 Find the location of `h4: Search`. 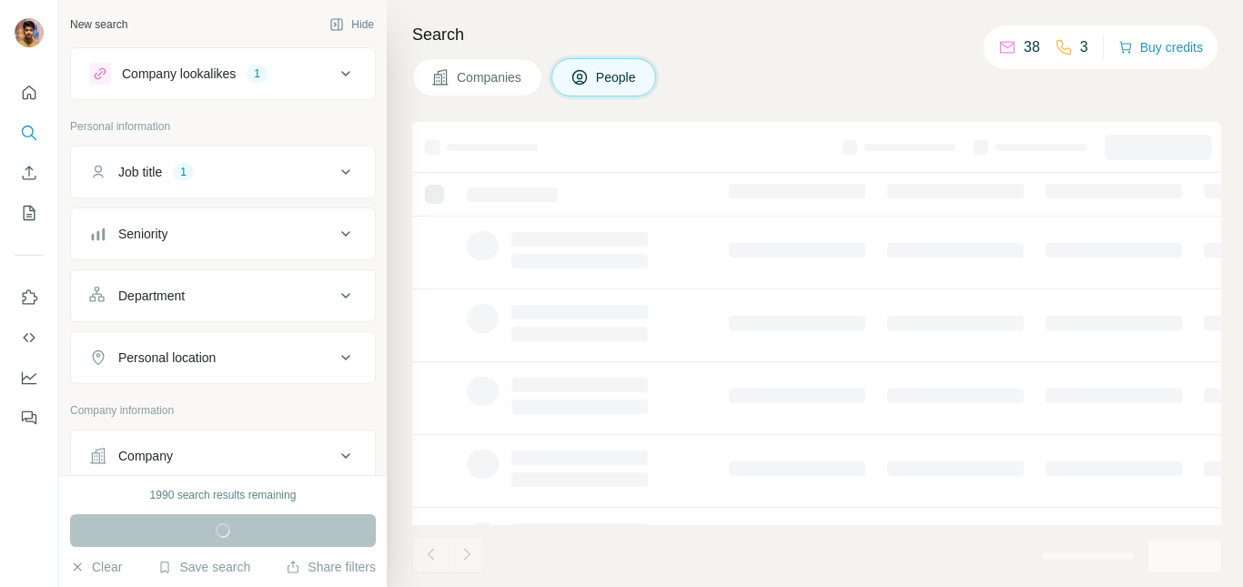

h4: Search is located at coordinates (816, 35).